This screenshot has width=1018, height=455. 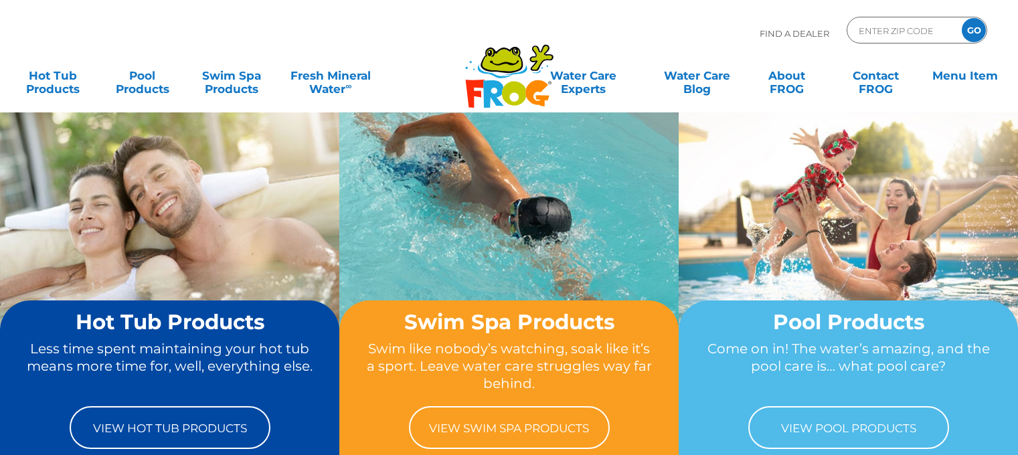 I want to click on p: Come on in! The water’s amazing, and the pool care is… what pool care?, so click(x=848, y=366).